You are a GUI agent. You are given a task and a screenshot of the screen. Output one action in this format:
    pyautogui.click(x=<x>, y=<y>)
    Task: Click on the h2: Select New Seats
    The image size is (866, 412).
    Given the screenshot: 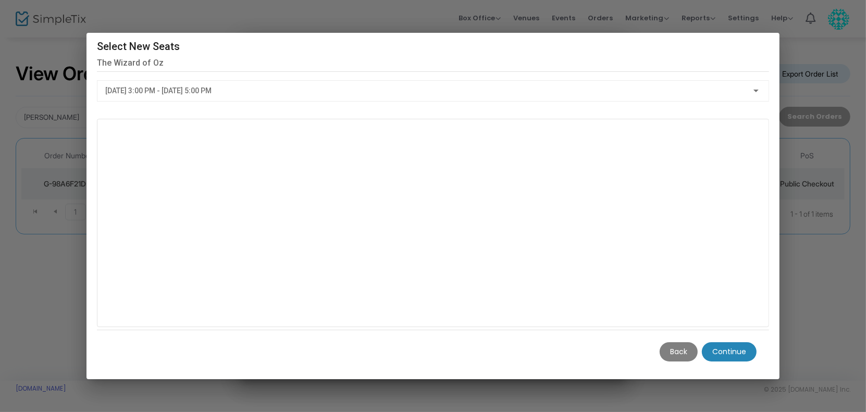 What is the action you would take?
    pyautogui.click(x=433, y=46)
    